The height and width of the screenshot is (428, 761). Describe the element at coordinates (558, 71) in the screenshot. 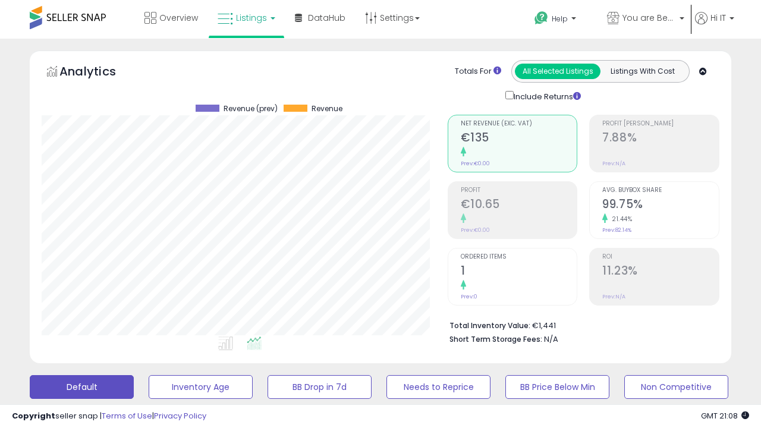

I see `button: All Selected Listings` at that location.